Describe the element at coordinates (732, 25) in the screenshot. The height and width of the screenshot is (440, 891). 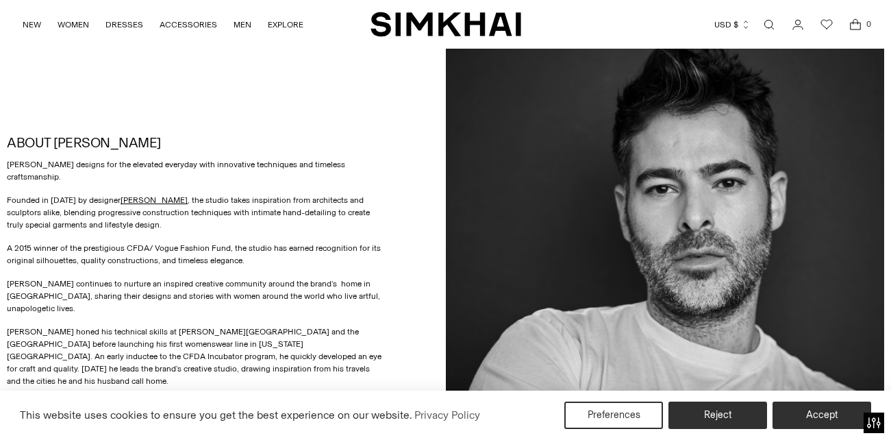
I see `button: USD $` at that location.